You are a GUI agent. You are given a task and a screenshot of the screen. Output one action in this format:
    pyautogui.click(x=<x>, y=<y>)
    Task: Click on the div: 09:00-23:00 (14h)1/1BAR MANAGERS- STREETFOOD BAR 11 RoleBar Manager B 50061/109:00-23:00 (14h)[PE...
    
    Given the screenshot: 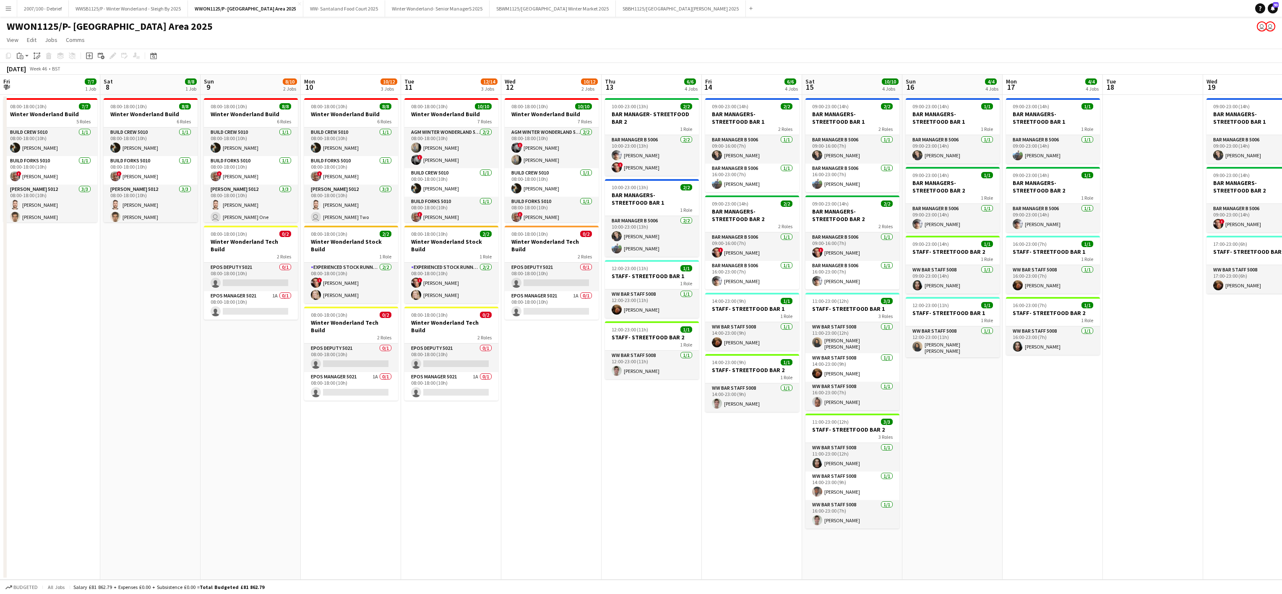 What is the action you would take?
    pyautogui.click(x=952, y=131)
    